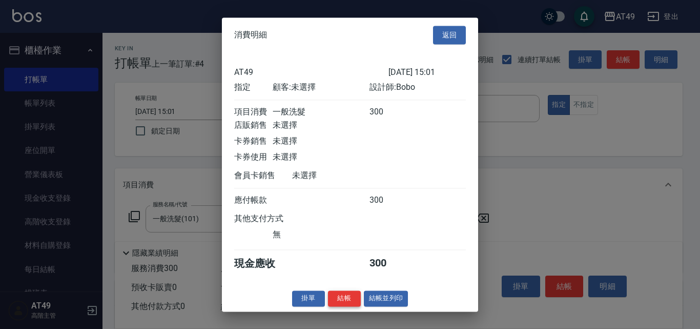  I want to click on div: 卡券使用, so click(253, 157).